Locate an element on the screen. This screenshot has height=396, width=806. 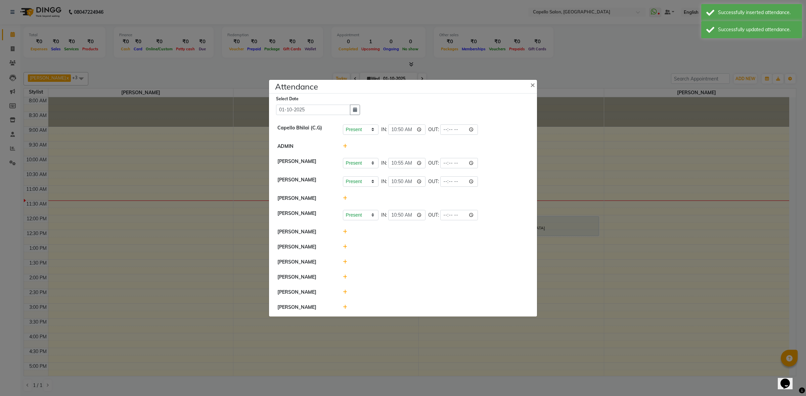
input: Select date is located at coordinates (313, 110).